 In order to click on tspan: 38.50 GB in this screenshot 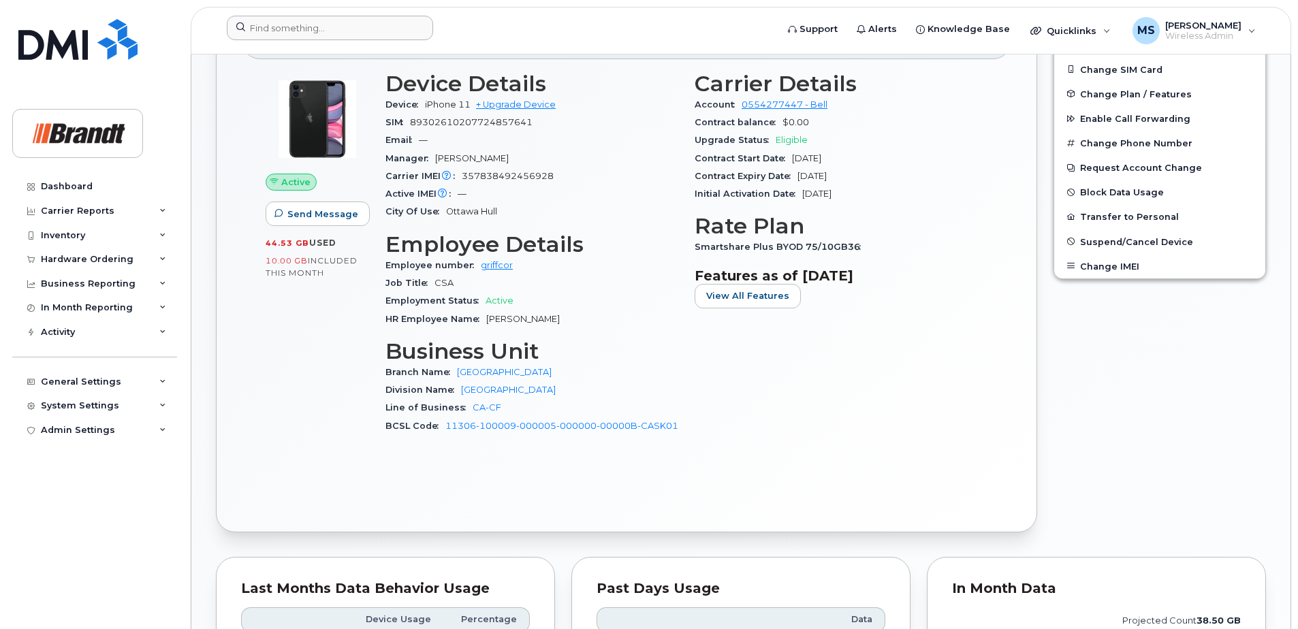, I will do `click(1219, 621)`.